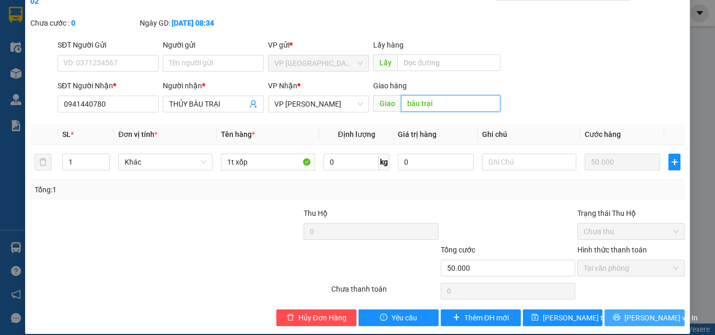 This screenshot has width=715, height=335. What do you see at coordinates (387, 104) in the screenshot?
I see `span: Giao` at bounding box center [387, 104].